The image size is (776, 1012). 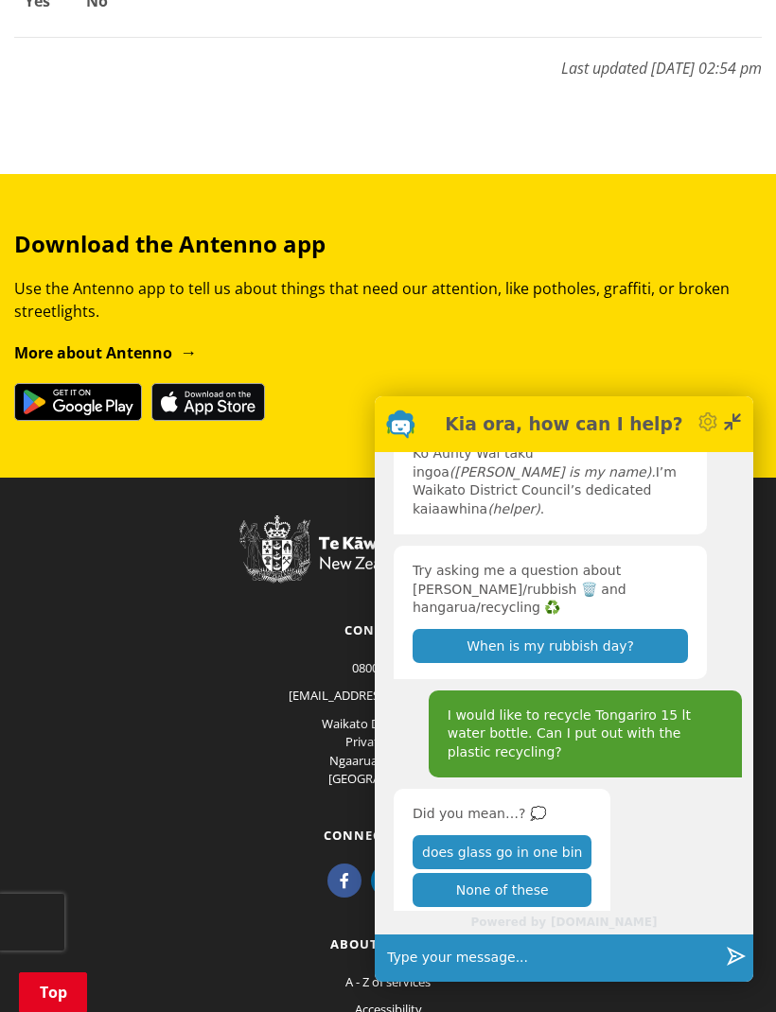 What do you see at coordinates (549, 958) in the screenshot?
I see `input: Type your message...` at bounding box center [549, 958].